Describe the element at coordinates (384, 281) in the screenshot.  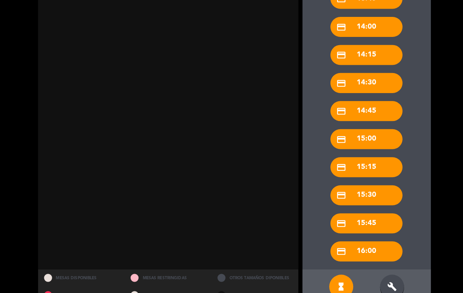
I see `i: build` at that location.